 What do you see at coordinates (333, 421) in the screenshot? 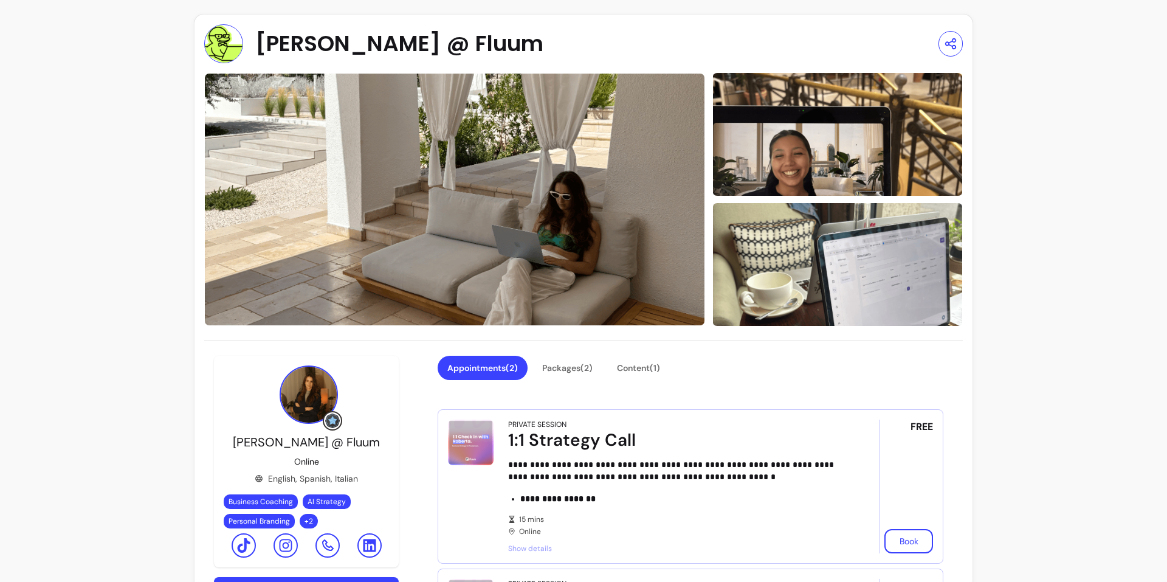
I see `img: Grow` at bounding box center [333, 421].